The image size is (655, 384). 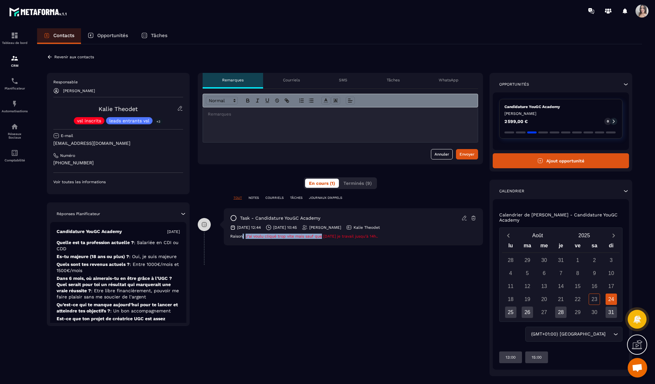 What do you see at coordinates (448, 80) in the screenshot?
I see `p: WhatsApp` at bounding box center [448, 80].